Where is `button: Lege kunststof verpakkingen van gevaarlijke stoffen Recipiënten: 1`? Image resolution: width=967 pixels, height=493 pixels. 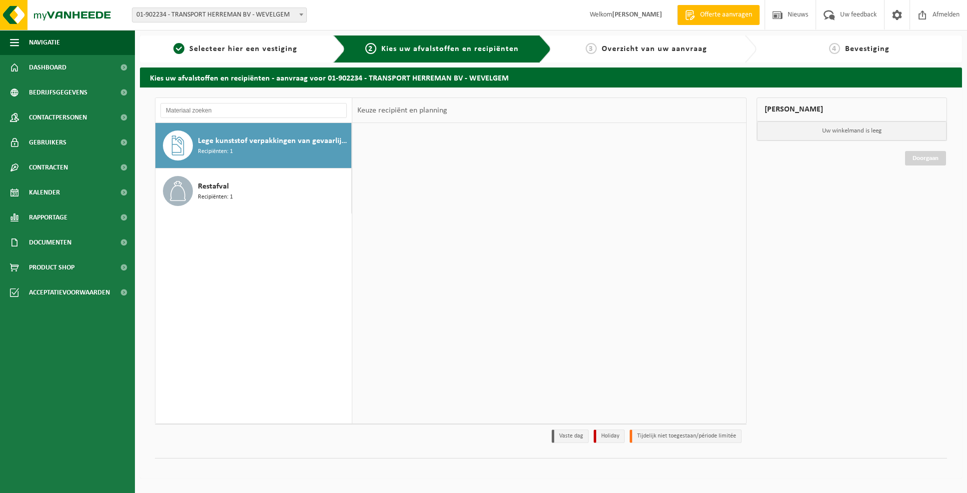 button: Lege kunststof verpakkingen van gevaarlijke stoffen Recipiënten: 1 is located at coordinates (253, 145).